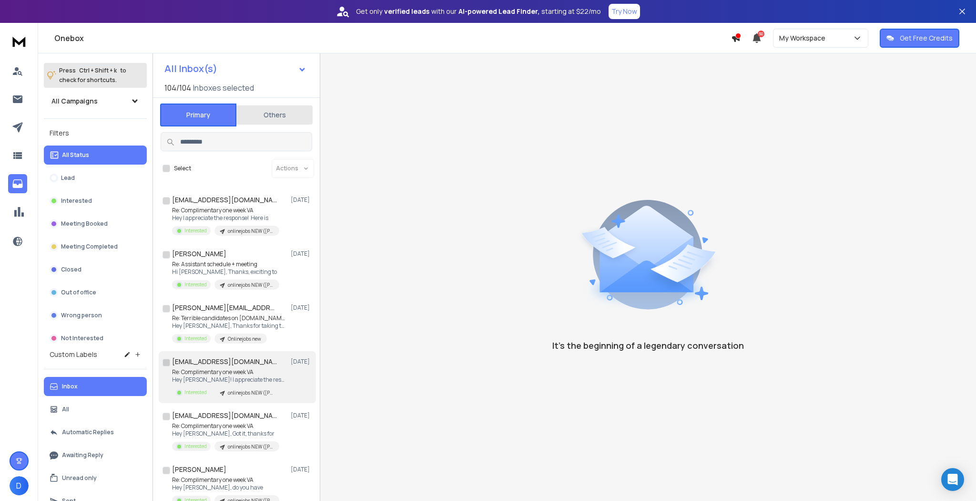 Image resolution: width=976 pixels, height=501 pixels. Describe the element at coordinates (191, 69) in the screenshot. I see `h1: All Inbox(s)` at that location.